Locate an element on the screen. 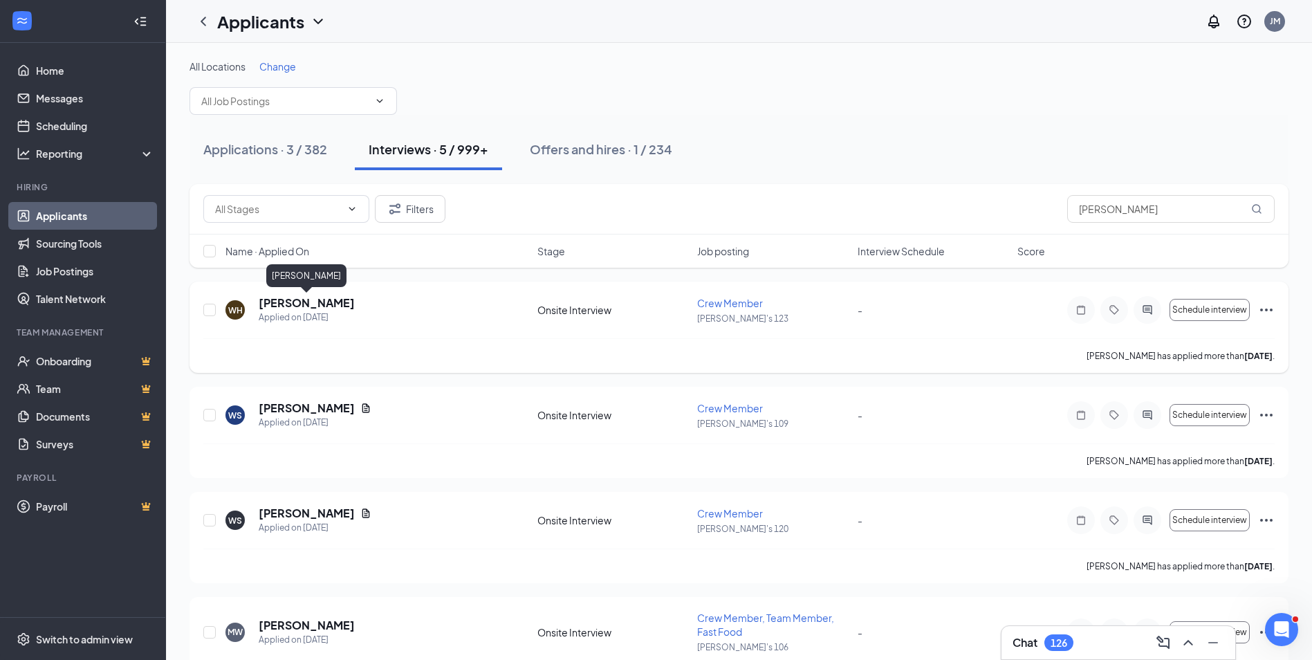 This screenshot has height=660, width=1312. svg: Notifications is located at coordinates (1214, 21).